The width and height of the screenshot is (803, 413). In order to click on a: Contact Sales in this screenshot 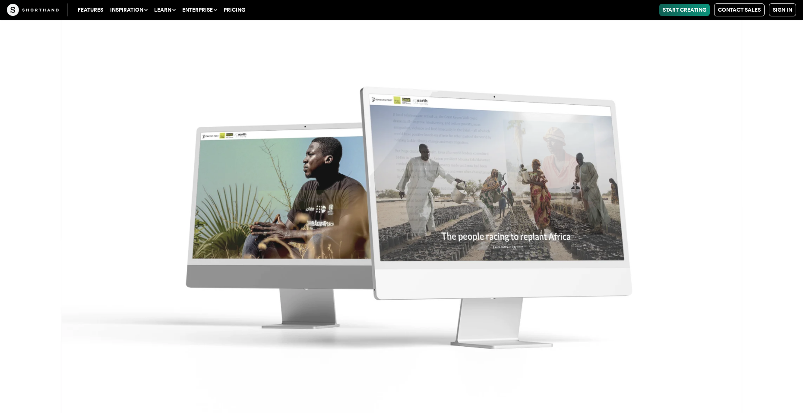, I will do `click(739, 10)`.